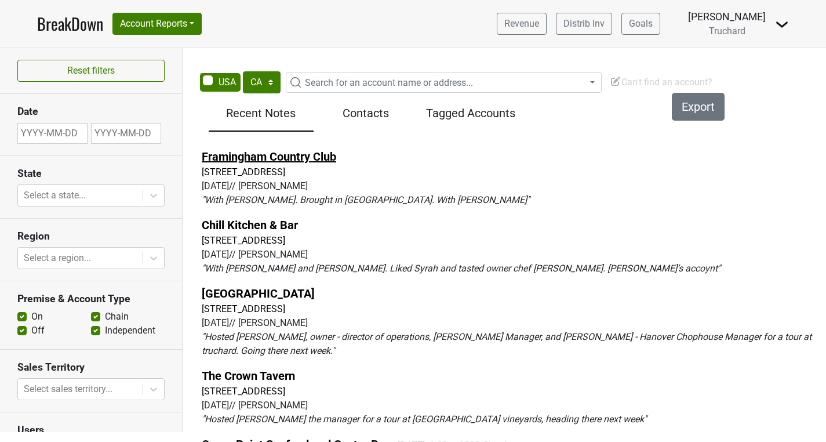  What do you see at coordinates (389, 82) in the screenshot?
I see `span: Search for an account name or address...` at bounding box center [389, 82].